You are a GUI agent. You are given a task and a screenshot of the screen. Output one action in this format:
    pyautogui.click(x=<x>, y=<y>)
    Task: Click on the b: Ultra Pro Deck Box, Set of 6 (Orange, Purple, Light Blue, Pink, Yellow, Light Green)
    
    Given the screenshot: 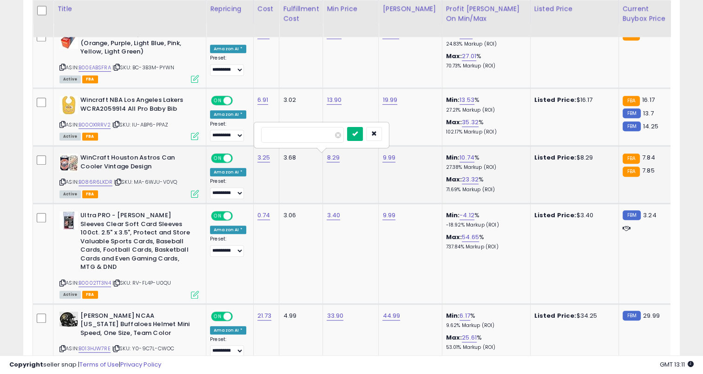 What is the action you would take?
    pyautogui.click(x=137, y=44)
    